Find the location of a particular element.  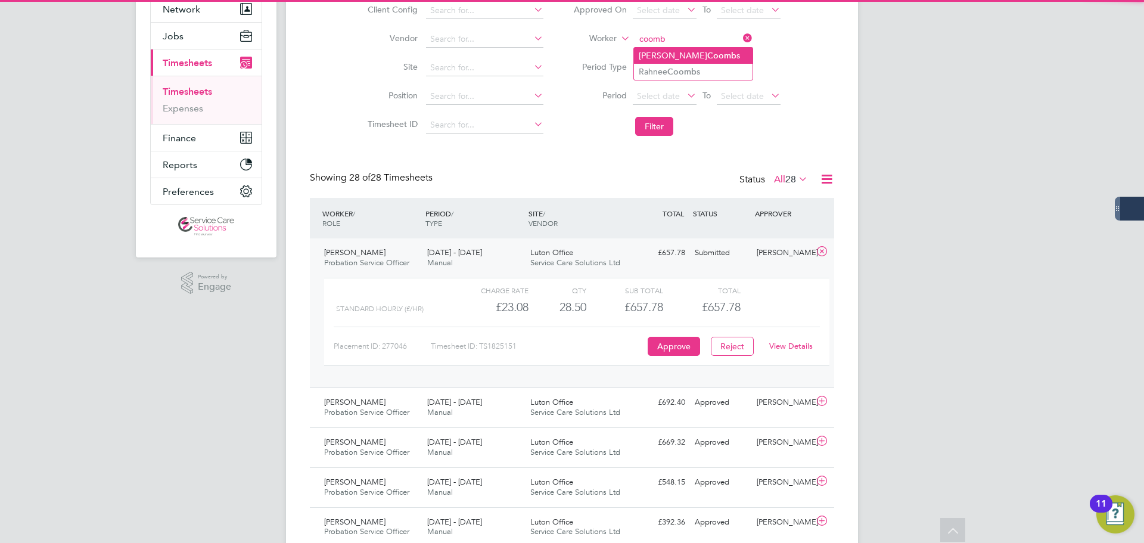

span: Timesheets is located at coordinates (187, 63).